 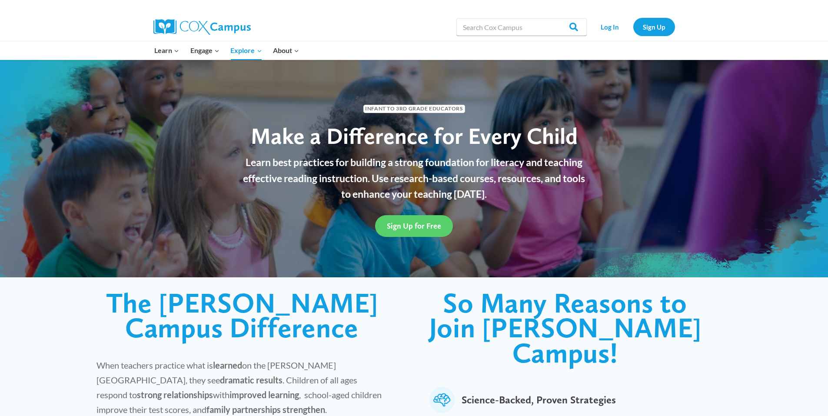 I want to click on strong: dramatic results, so click(x=251, y=380).